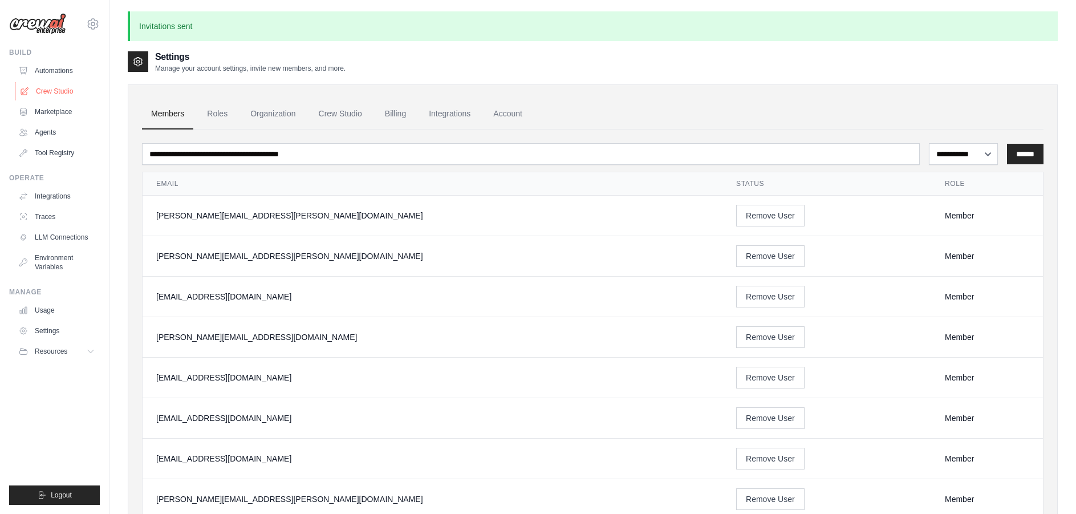  I want to click on a: Tool Registry, so click(56, 153).